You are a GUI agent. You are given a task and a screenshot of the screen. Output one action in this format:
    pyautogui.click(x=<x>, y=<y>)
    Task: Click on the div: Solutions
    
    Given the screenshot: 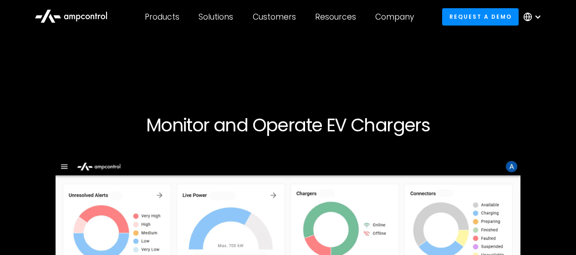 What is the action you would take?
    pyautogui.click(x=216, y=17)
    